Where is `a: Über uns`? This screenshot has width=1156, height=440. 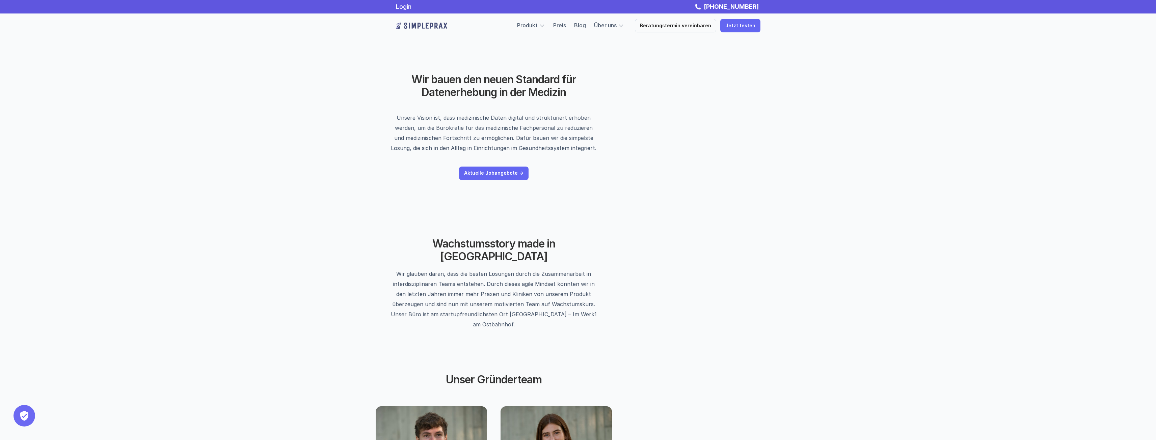 a: Über uns is located at coordinates (605, 25).